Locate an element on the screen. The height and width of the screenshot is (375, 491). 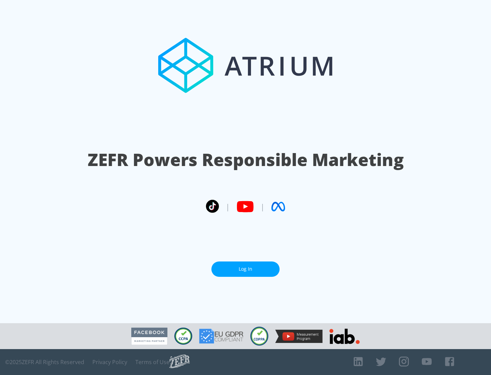
img: COPPA Compliant is located at coordinates (259, 336).